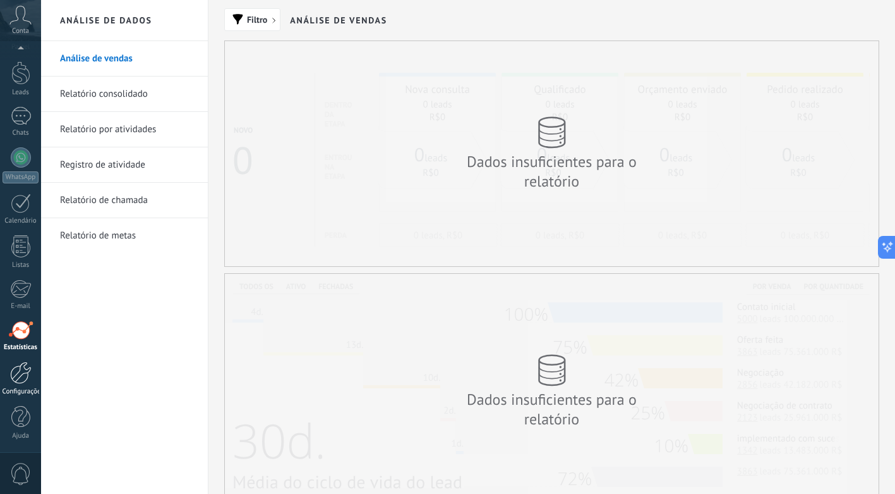  What do you see at coordinates (128, 236) in the screenshot?
I see `a: Relatório de metas` at bounding box center [128, 236].